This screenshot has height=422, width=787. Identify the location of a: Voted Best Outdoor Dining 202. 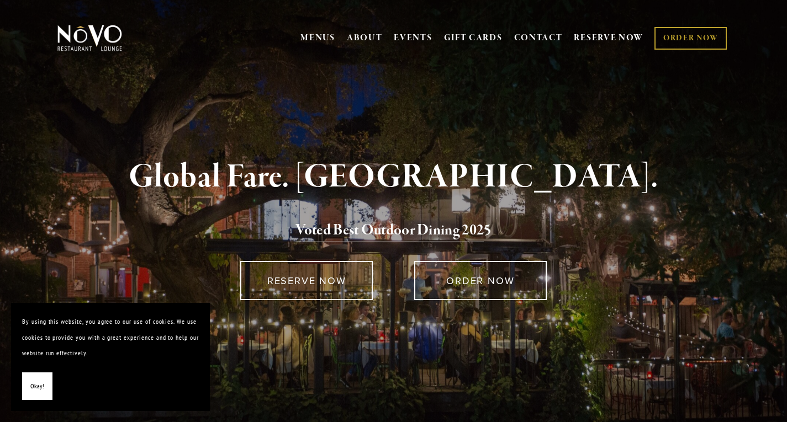
(389, 231).